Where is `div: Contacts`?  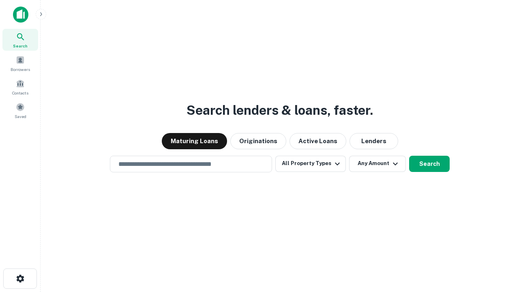 div: Contacts is located at coordinates (20, 87).